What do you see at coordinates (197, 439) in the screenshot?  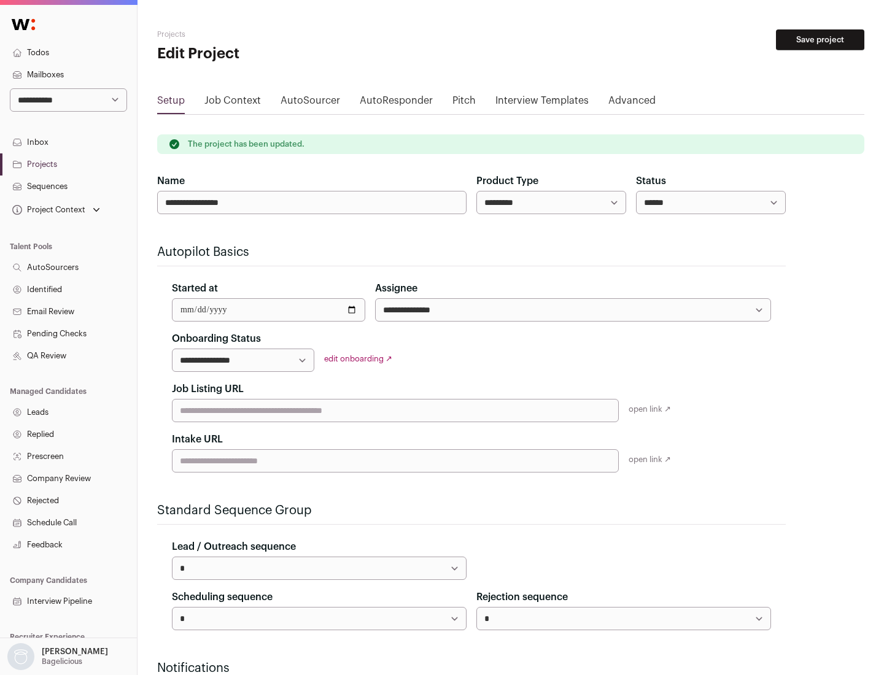 I see `label: Intake URL` at bounding box center [197, 439].